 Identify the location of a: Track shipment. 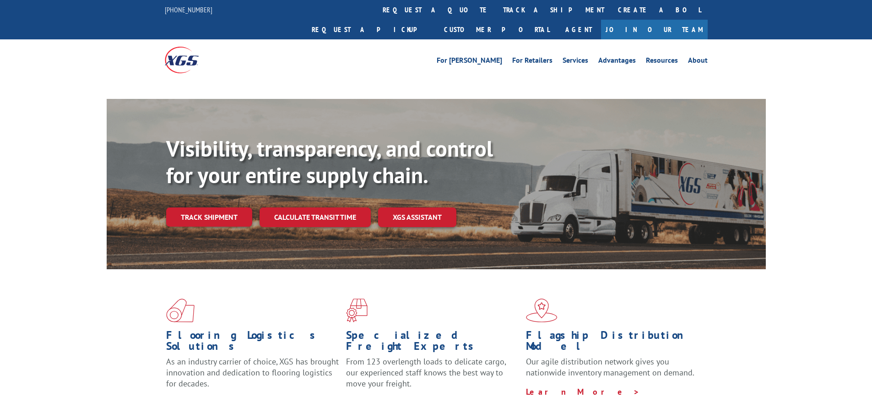
(209, 217).